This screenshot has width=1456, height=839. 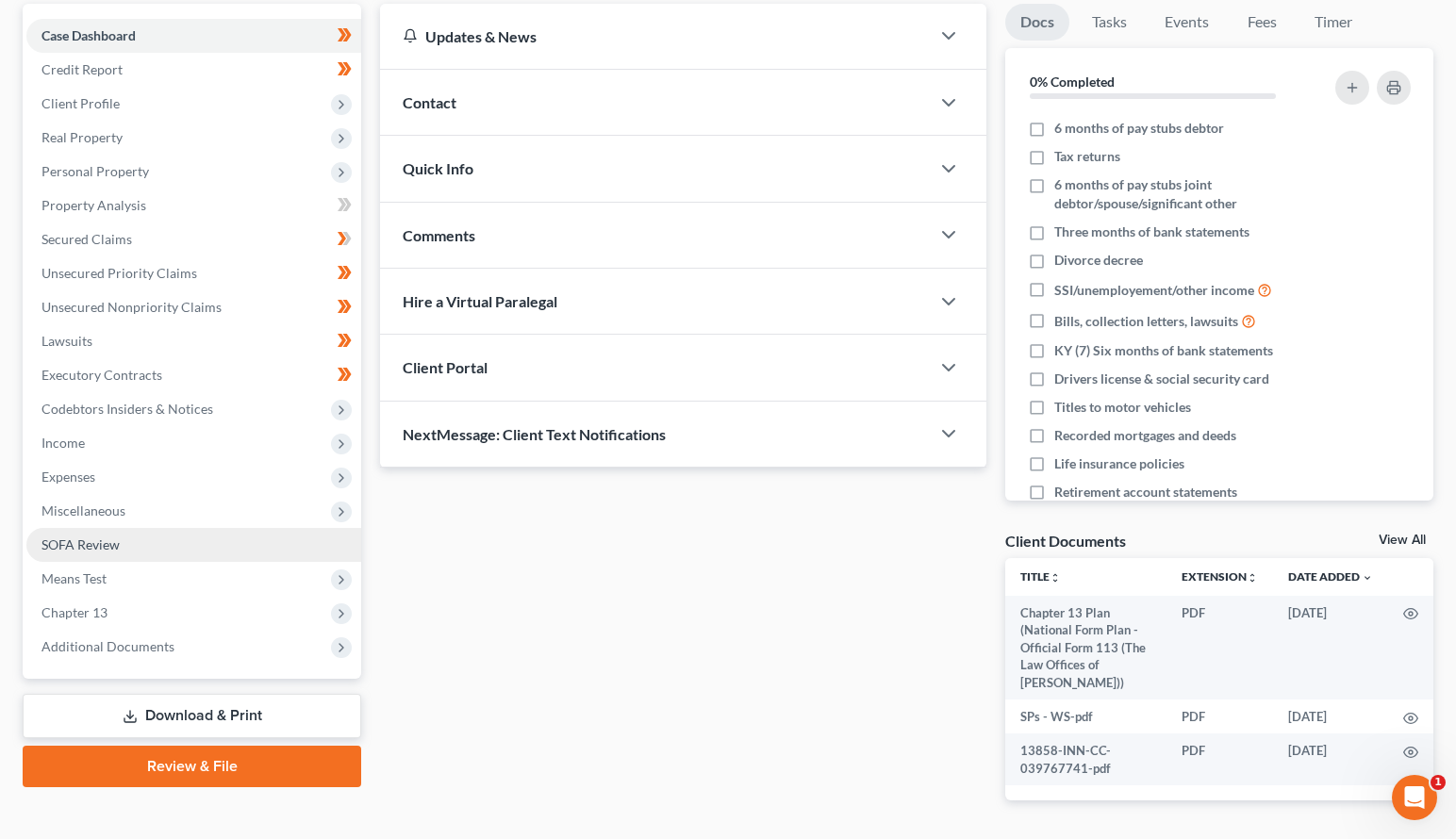 What do you see at coordinates (1122, 407) in the screenshot?
I see `span: Titles to motor vehicles` at bounding box center [1122, 407].